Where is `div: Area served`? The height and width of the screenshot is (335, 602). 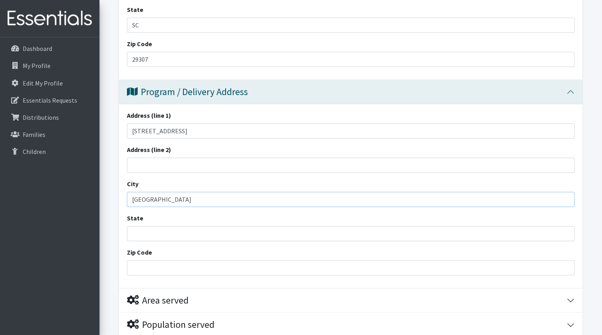
div: Area served is located at coordinates (158, 301).